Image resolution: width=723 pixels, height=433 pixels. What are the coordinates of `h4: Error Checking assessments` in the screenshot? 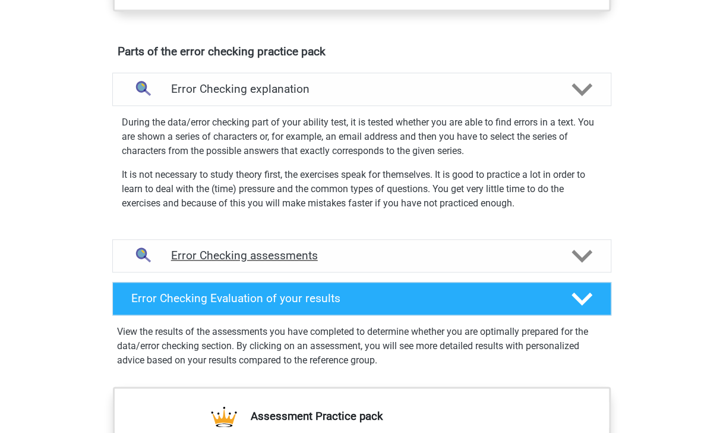 It's located at (362, 255).